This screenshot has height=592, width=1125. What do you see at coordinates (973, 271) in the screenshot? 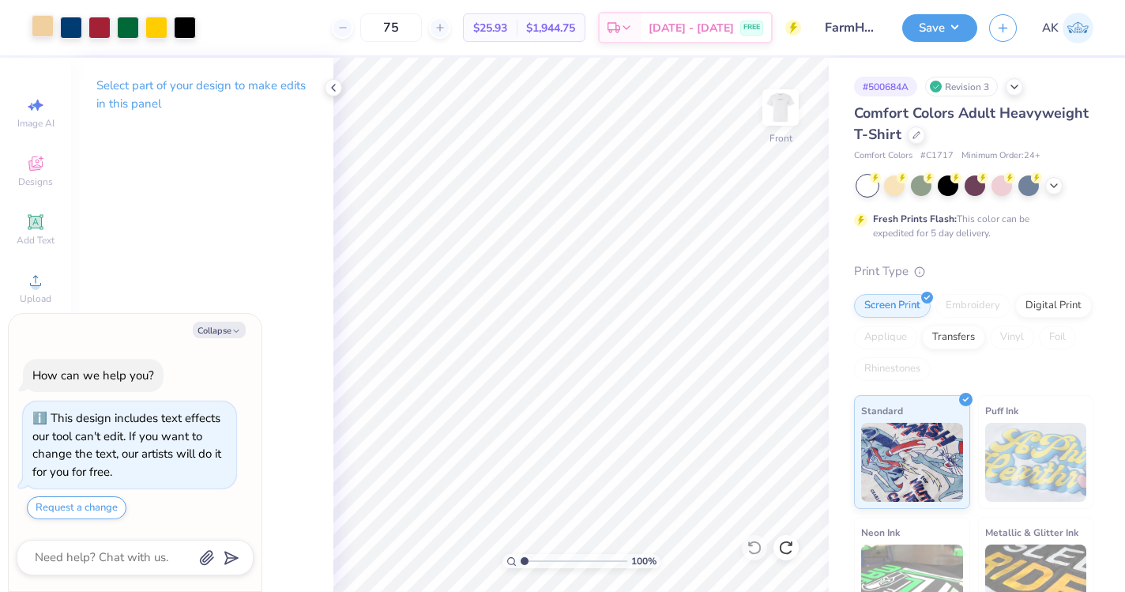
I see `div: Print Type` at bounding box center [973, 271].